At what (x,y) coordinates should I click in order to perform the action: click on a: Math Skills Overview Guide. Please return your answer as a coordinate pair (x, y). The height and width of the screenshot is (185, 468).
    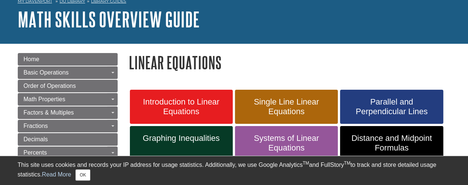
    Looking at the image, I should click on (109, 19).